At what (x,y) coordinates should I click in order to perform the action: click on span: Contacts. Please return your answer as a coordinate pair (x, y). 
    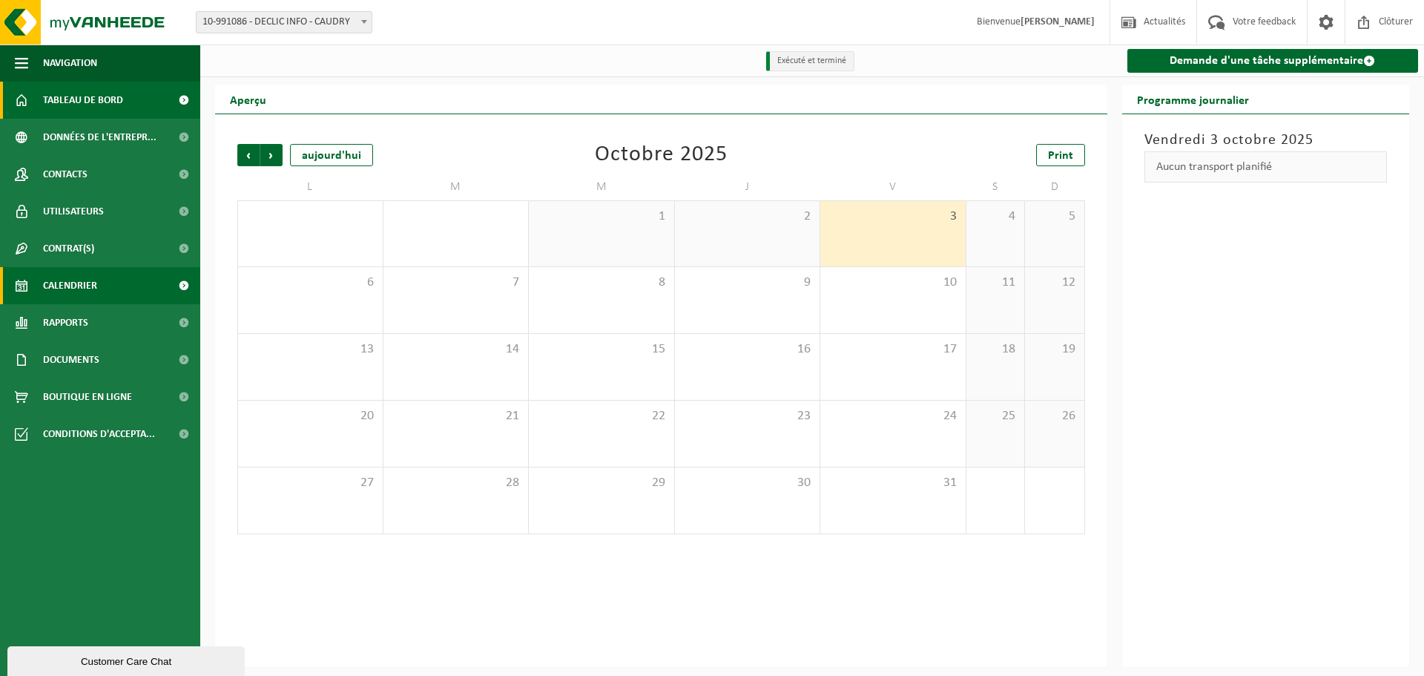
    Looking at the image, I should click on (65, 174).